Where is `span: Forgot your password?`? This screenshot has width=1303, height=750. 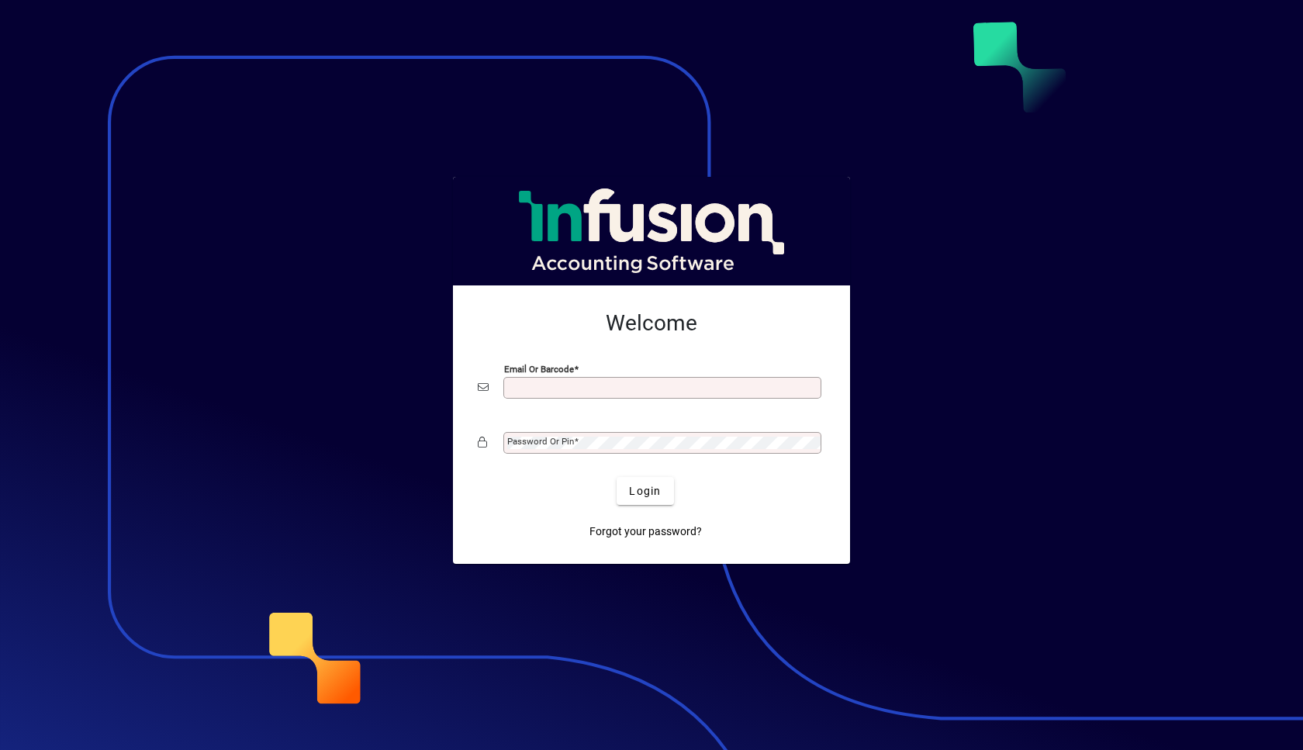 span: Forgot your password? is located at coordinates (645, 531).